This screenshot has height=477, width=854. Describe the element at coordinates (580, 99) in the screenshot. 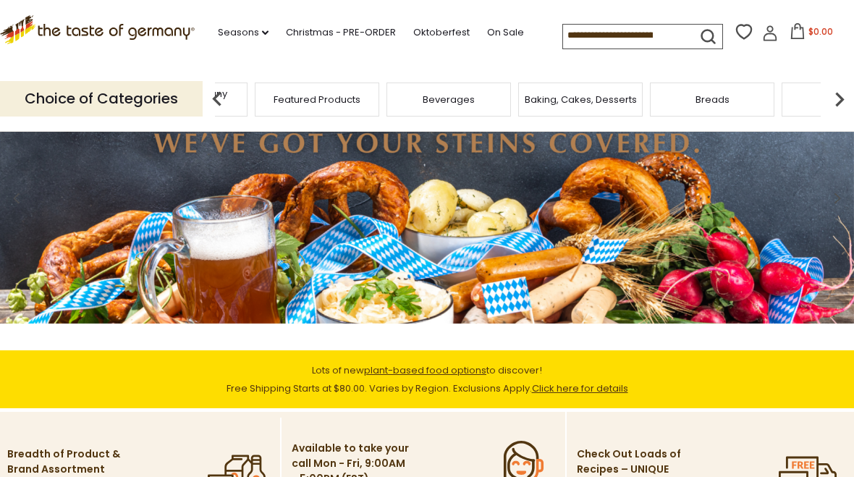

I see `a: Baking, Cakes, Desserts` at that location.